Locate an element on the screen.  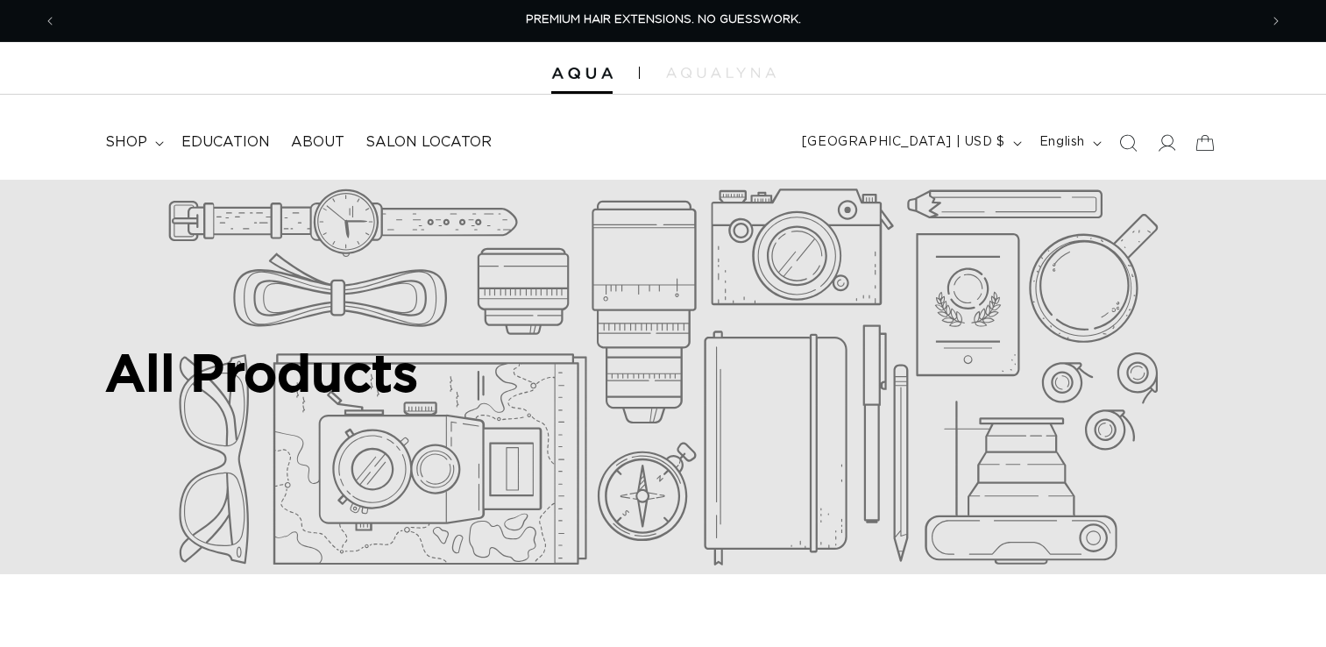
span: shop is located at coordinates (126, 142).